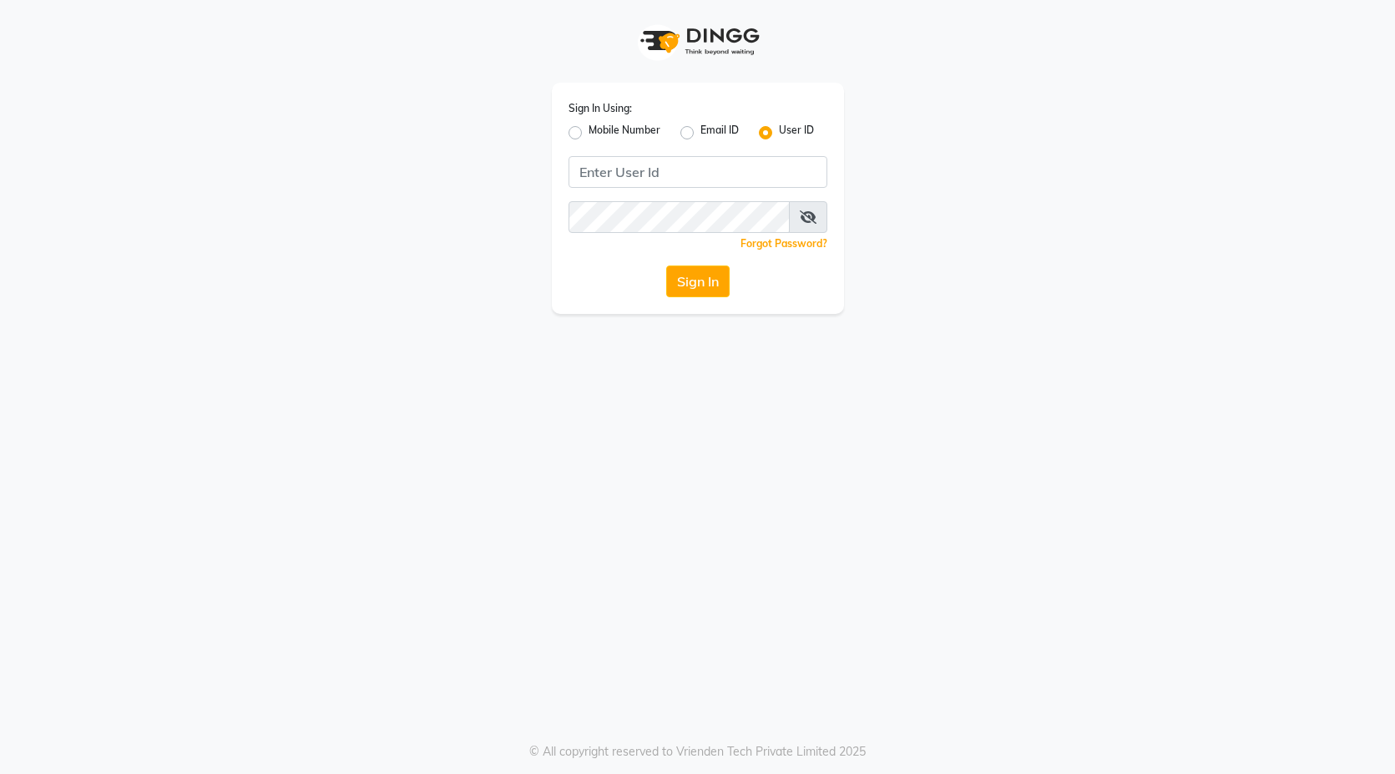 This screenshot has height=774, width=1395. What do you see at coordinates (698, 41) in the screenshot?
I see `img: logo1.svg` at bounding box center [698, 41].